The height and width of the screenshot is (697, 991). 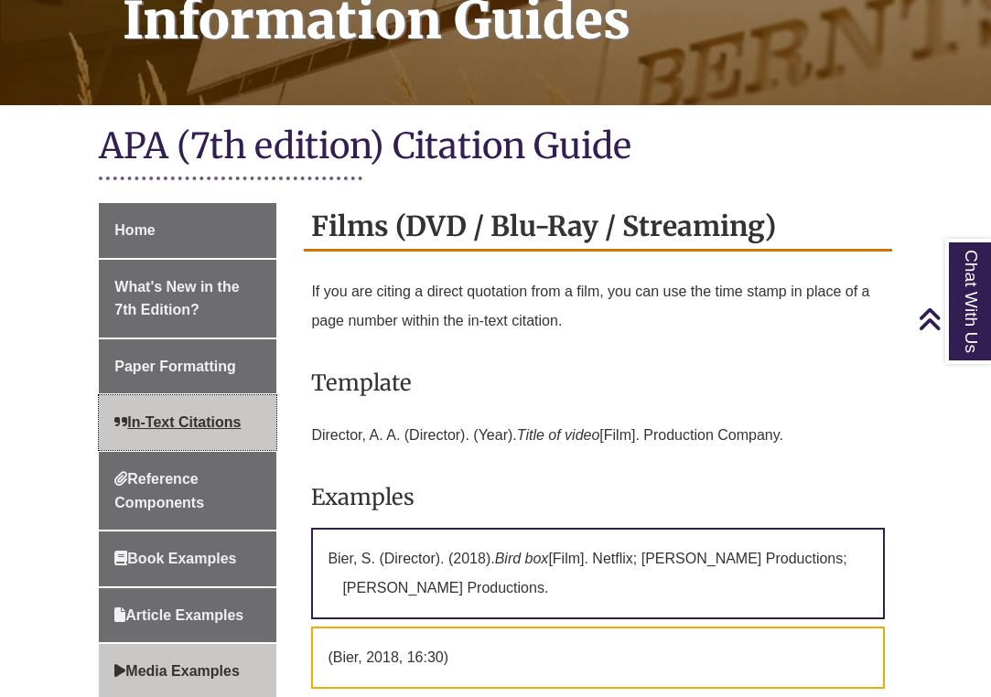 I want to click on a: What's New in the 7th Edition?, so click(x=188, y=298).